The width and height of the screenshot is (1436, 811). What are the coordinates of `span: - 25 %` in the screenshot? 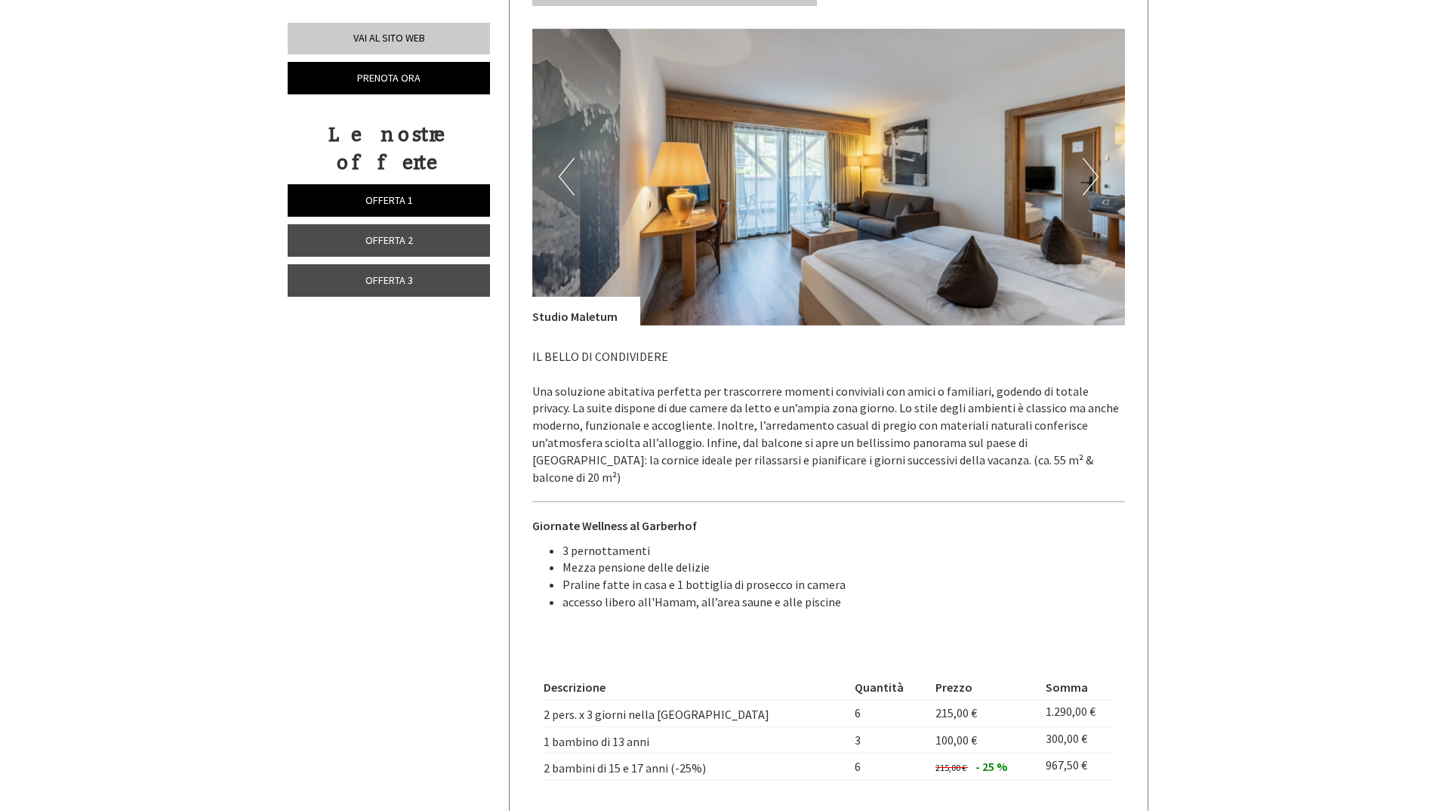 It's located at (991, 766).